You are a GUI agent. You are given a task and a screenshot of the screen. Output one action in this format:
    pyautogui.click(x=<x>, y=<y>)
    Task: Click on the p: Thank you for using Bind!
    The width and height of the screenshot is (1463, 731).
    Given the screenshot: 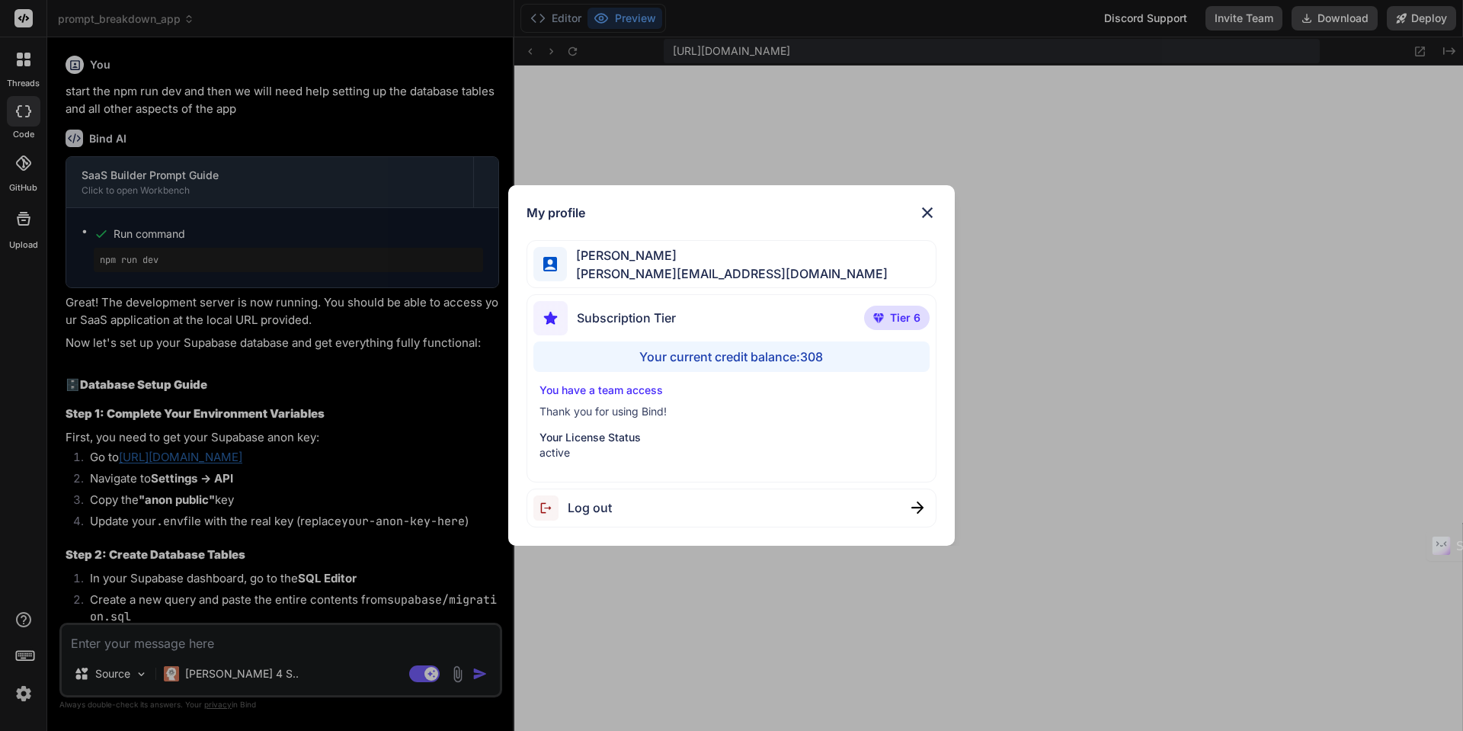 What is the action you would take?
    pyautogui.click(x=731, y=411)
    